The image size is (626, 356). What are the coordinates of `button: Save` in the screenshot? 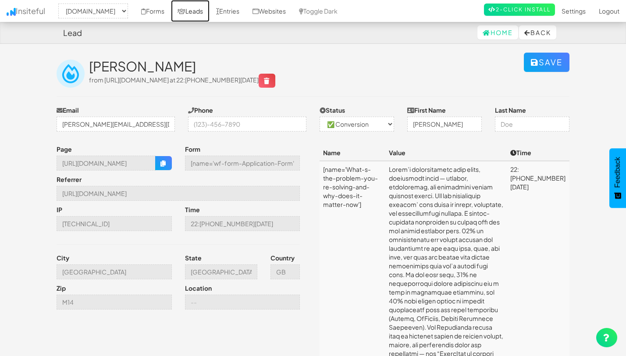 It's located at (546, 62).